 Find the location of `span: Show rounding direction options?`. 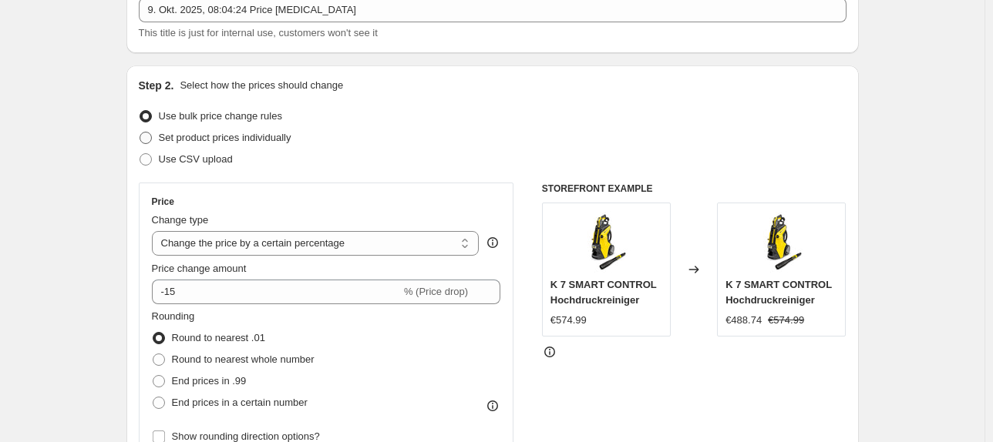

span: Show rounding direction options? is located at coordinates (246, 436).